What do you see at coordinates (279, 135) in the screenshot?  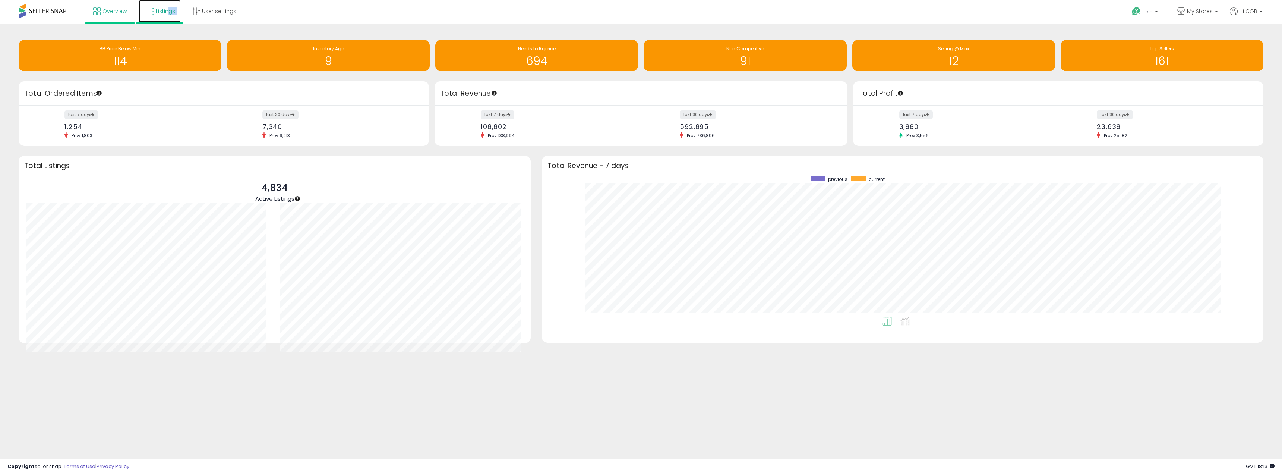 I see `span: Prev: 9,213` at bounding box center [279, 135].